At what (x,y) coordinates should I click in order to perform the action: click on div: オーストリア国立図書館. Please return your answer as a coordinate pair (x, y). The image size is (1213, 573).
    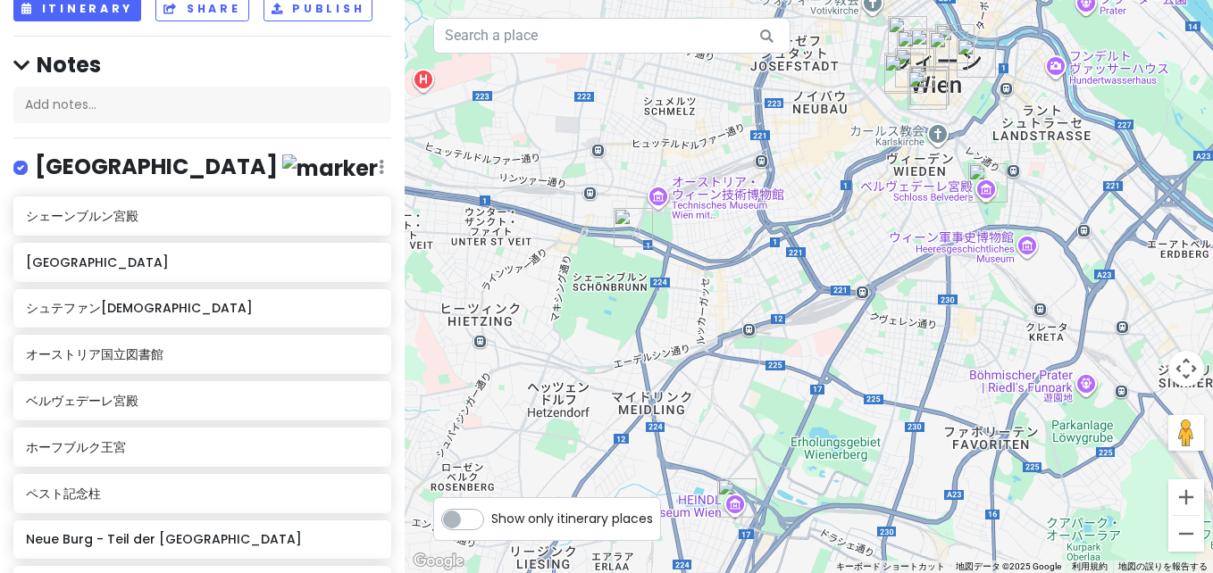
    Looking at the image, I should click on (915, 68).